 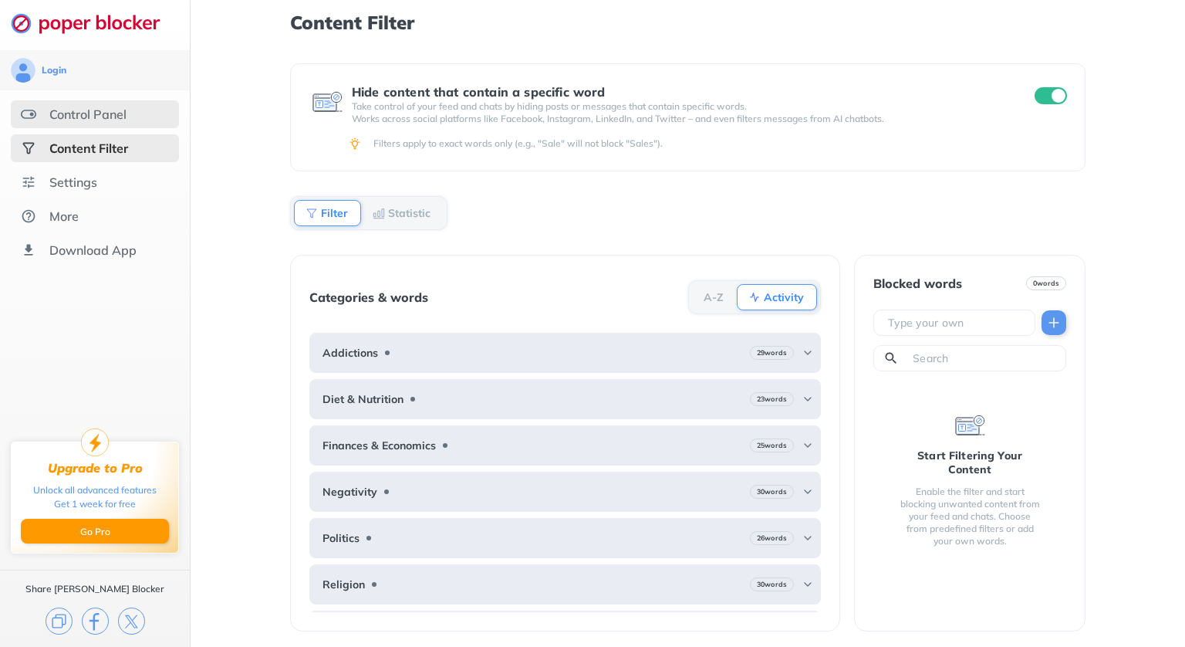 I want to click on img: Activity, so click(x=755, y=297).